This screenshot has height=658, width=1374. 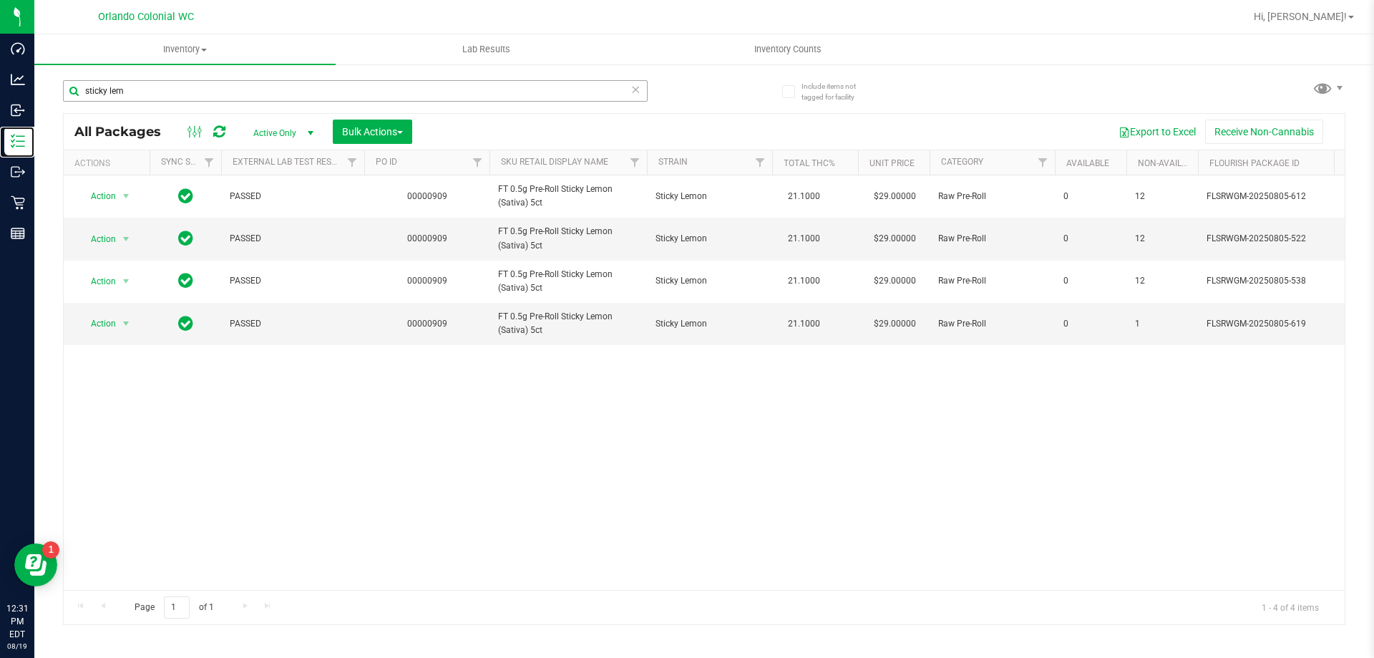 What do you see at coordinates (18, 79) in the screenshot?
I see `inline-svg: Analytics` at bounding box center [18, 79].